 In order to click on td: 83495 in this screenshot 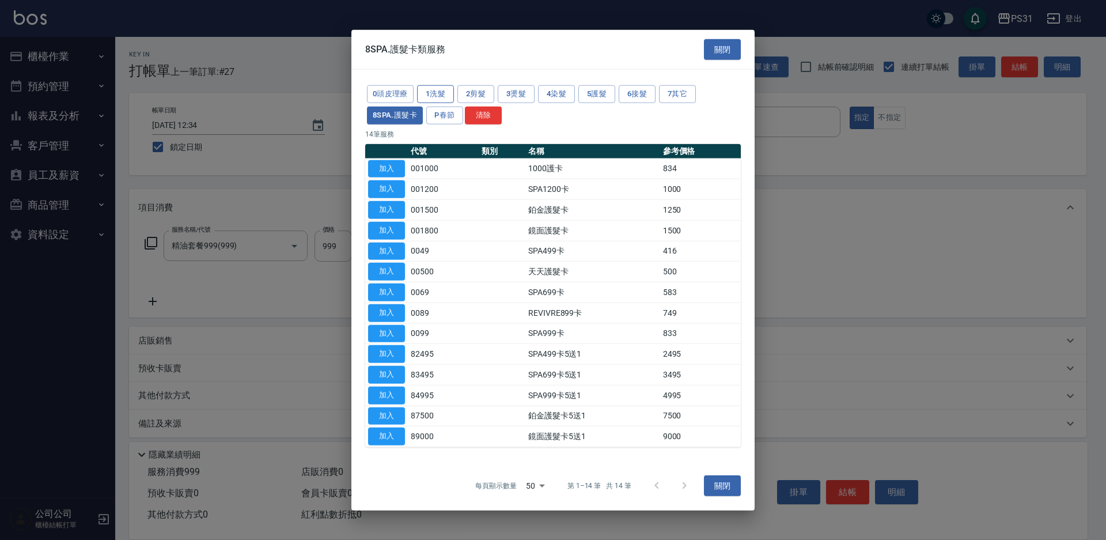, I will do `click(443, 375)`.